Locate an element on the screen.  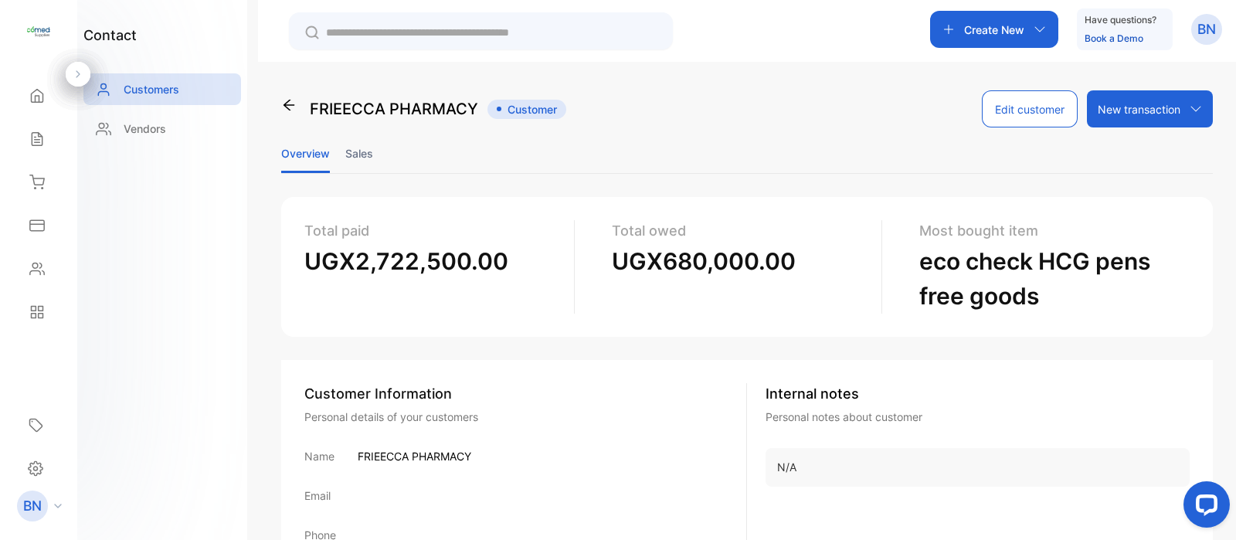
div: Personal details of your customers is located at coordinates (525, 416).